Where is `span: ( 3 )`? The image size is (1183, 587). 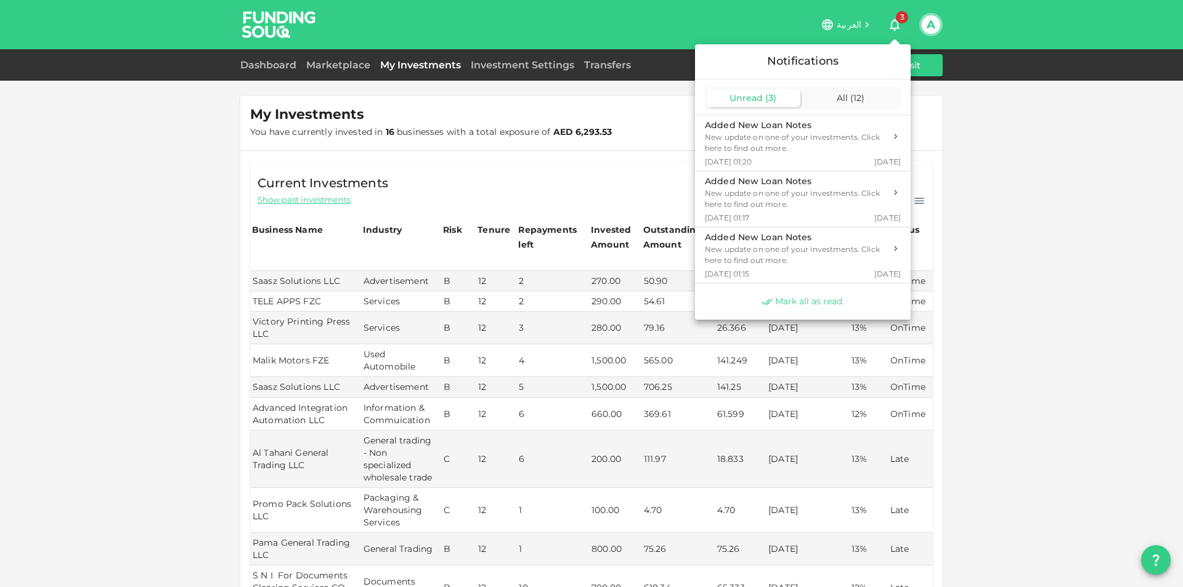 span: ( 3 ) is located at coordinates (771, 98).